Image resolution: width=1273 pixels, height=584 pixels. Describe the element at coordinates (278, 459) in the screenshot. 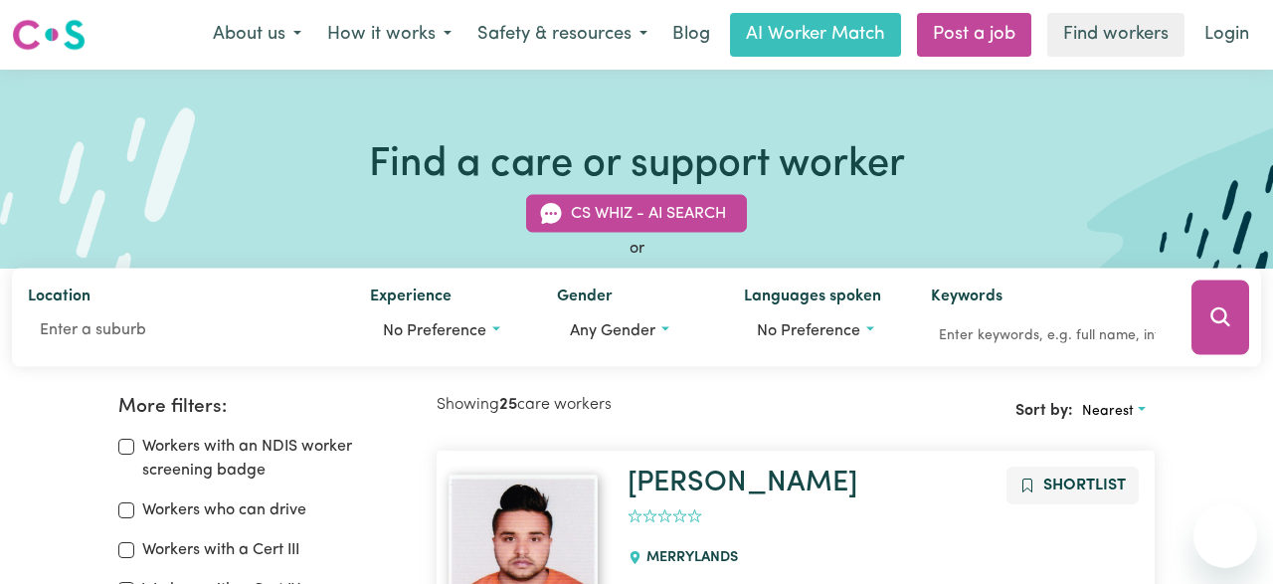

I see `label: Workers with an NDIS worker screening badge` at that location.